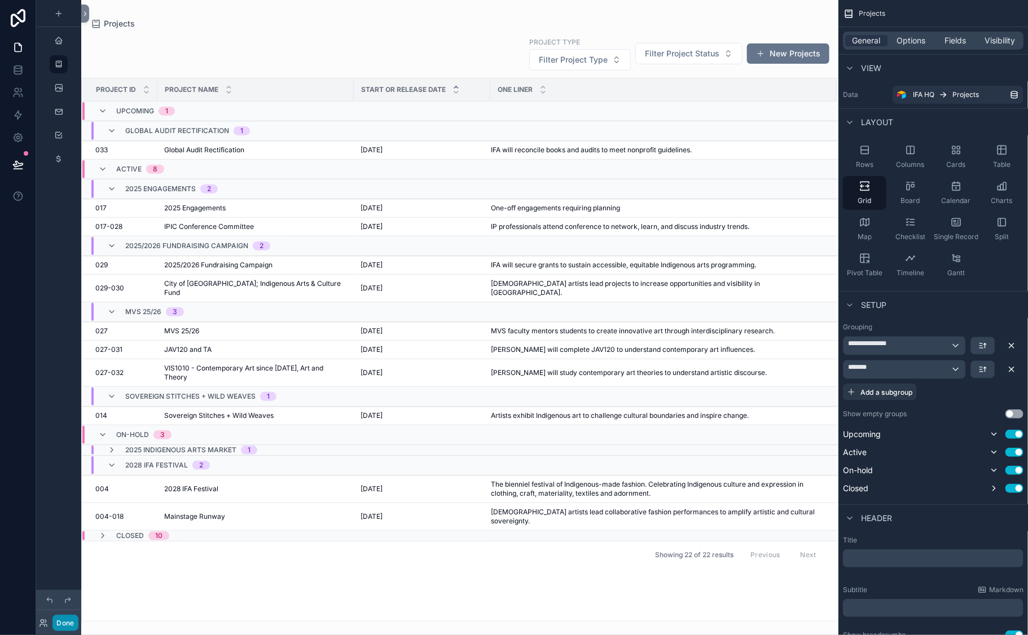 This screenshot has height=635, width=1028. What do you see at coordinates (656, 331) in the screenshot?
I see `a: MVS faculty mentors students to create innovative art through interdisciplinary research.` at bounding box center [656, 331].